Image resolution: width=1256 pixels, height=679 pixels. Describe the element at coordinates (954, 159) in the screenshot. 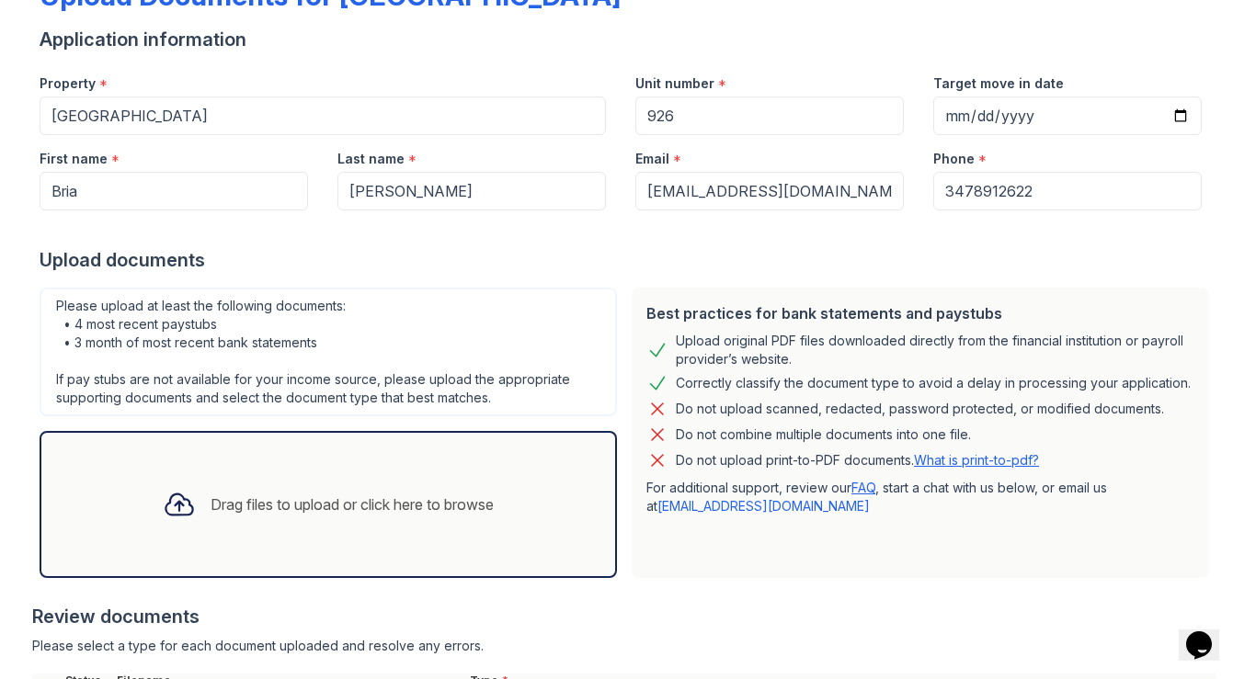

I see `label: Phone` at that location.